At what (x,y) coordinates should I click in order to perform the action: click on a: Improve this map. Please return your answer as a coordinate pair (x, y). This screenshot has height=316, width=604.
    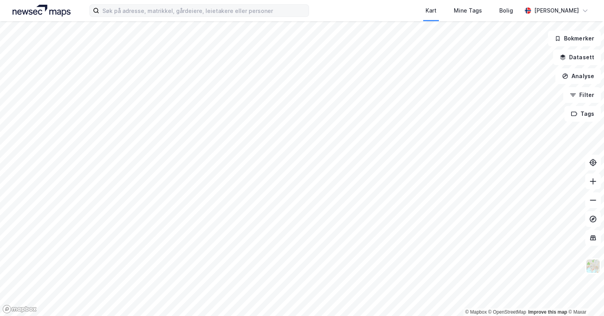
    Looking at the image, I should click on (547, 312).